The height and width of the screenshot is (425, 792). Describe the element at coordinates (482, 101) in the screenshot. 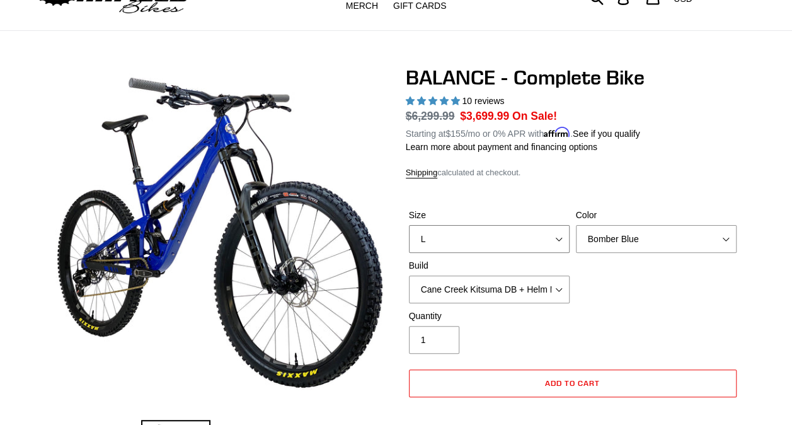

I see `span: 10 reviews` at that location.